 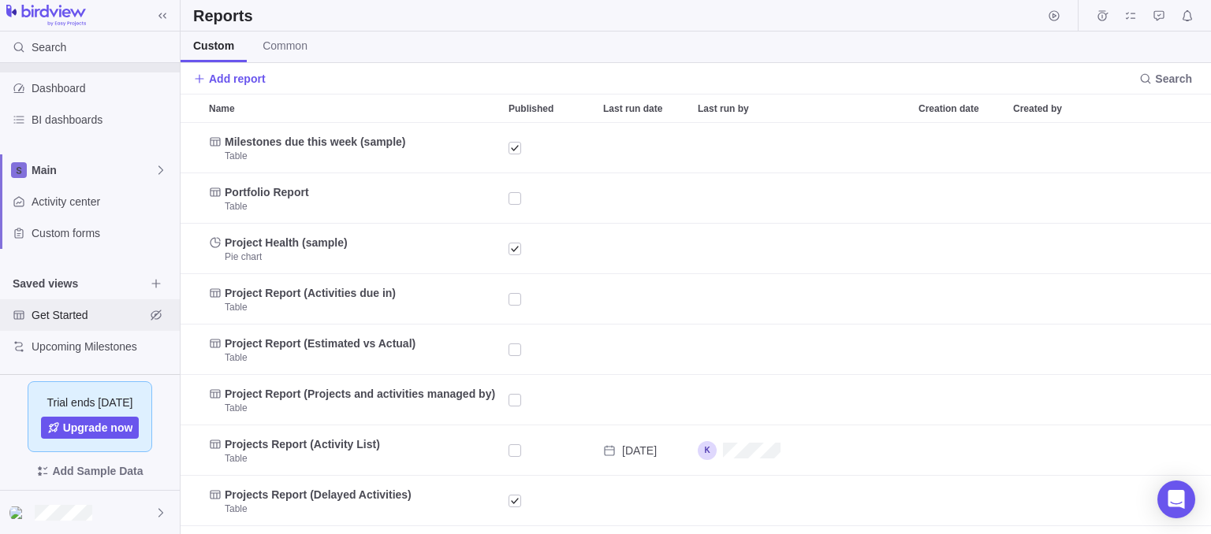 I want to click on span: Approval requests, so click(x=1159, y=16).